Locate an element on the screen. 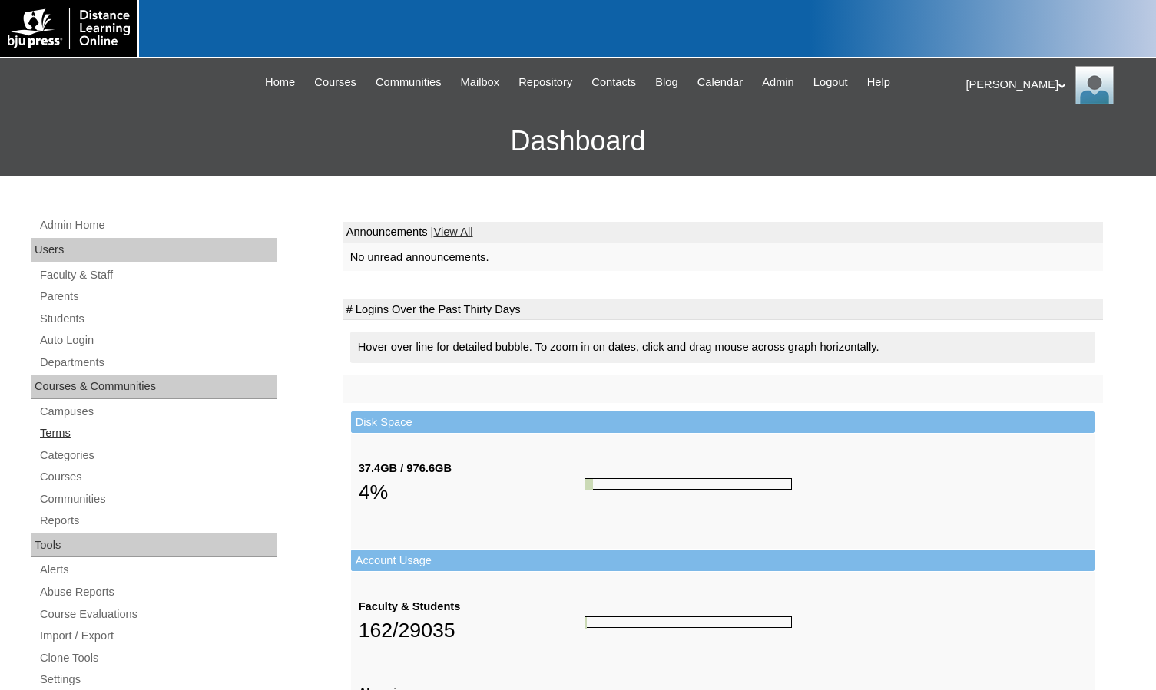 The height and width of the screenshot is (690, 1156). a: View All is located at coordinates (452, 232).